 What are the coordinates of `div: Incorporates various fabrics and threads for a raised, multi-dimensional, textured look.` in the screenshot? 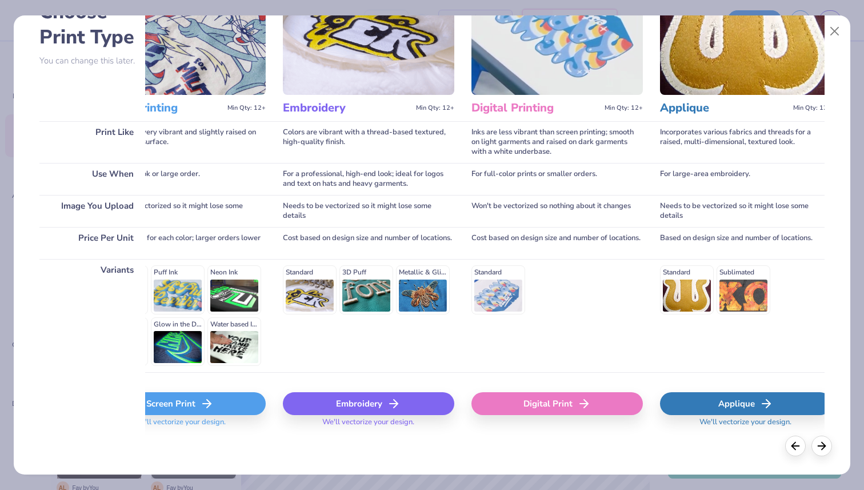 It's located at (746, 142).